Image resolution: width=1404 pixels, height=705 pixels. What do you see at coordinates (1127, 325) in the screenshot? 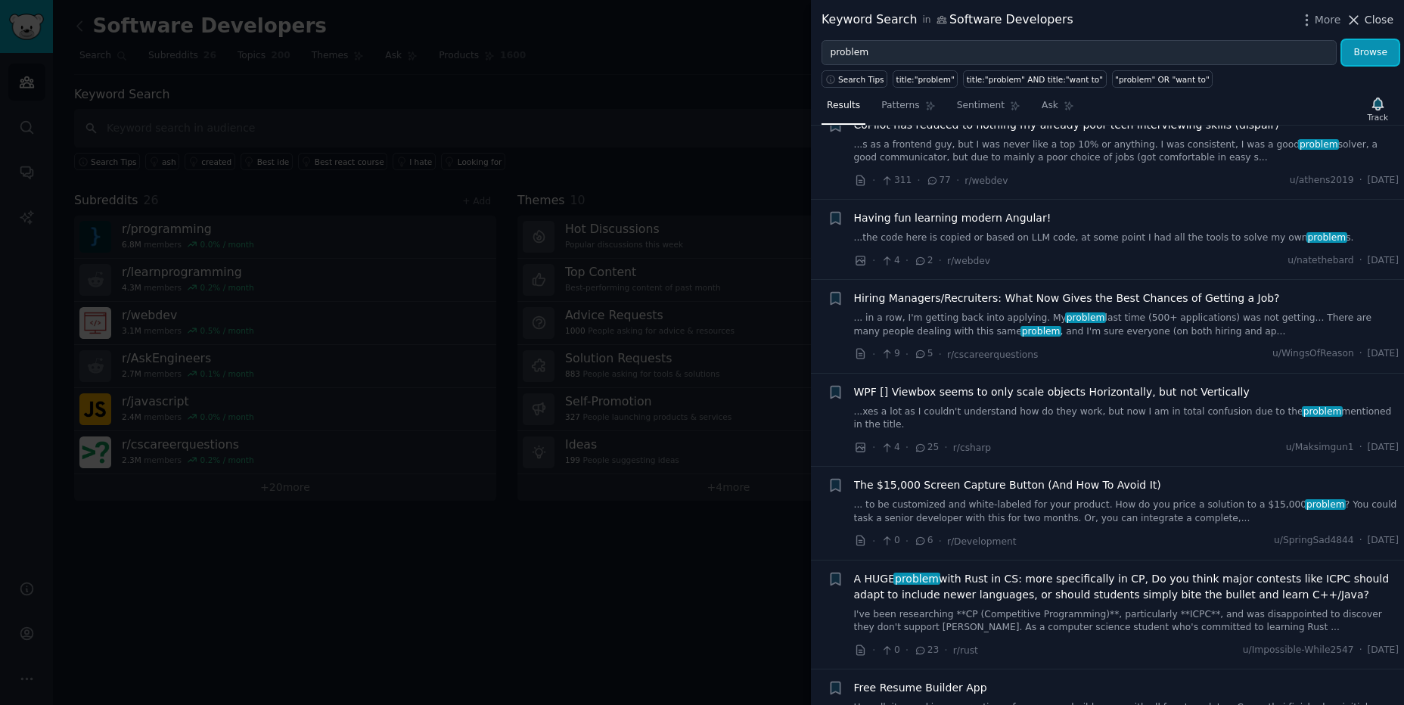
I see `a: ... in a row, I'm getting back into applying. Myproblemlast time (500+ applications) was not gett...` at bounding box center [1127, 325].